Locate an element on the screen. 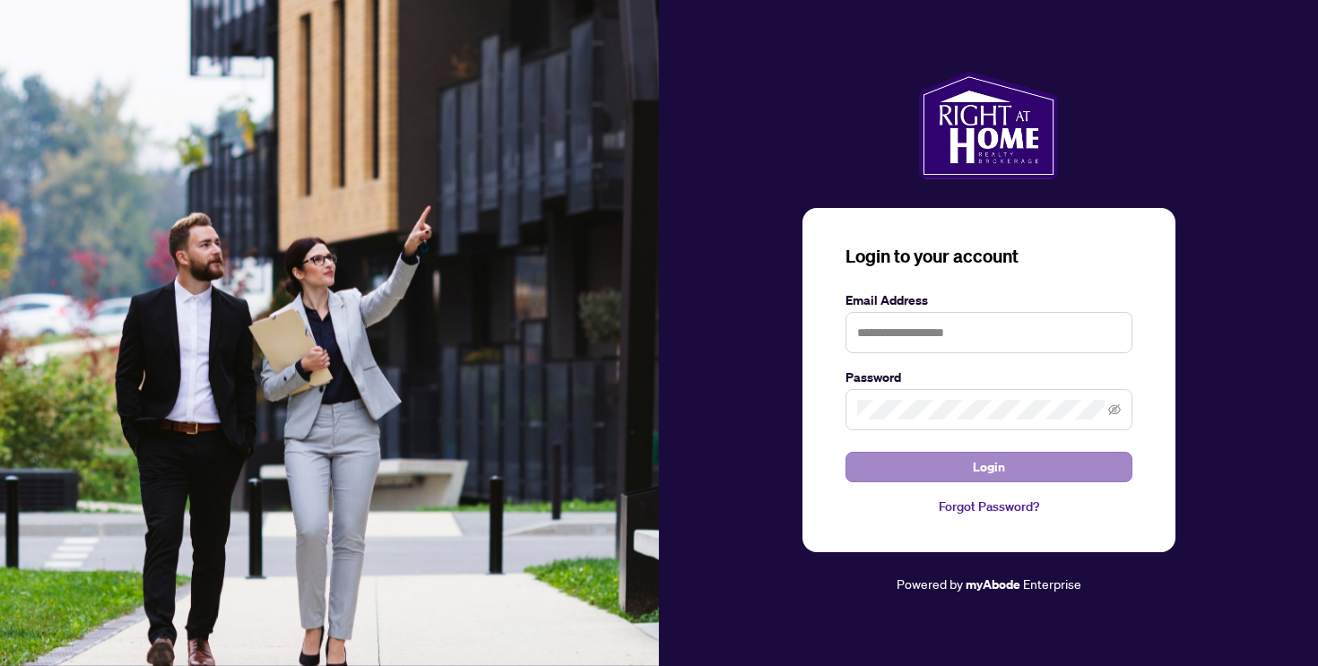  span: Powered by is located at coordinates (930, 584).